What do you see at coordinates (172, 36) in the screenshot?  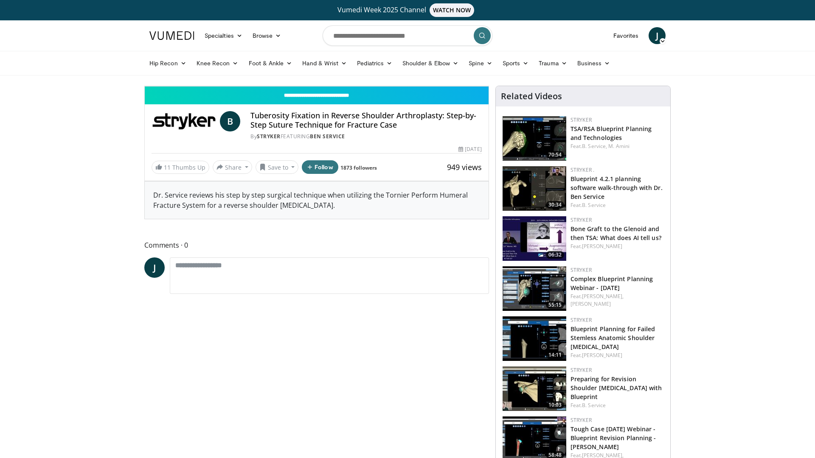 I see `img: VuMedi Logo` at bounding box center [172, 36].